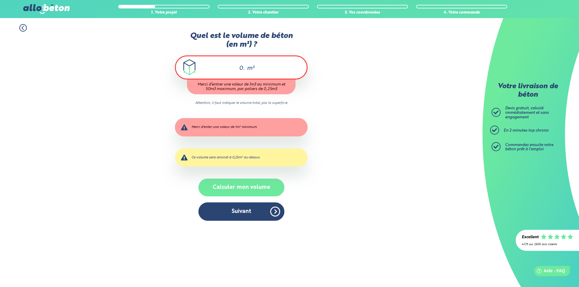  Describe the element at coordinates (362, 13) in the screenshot. I see `div: 3. Vos coordonnées` at that location.